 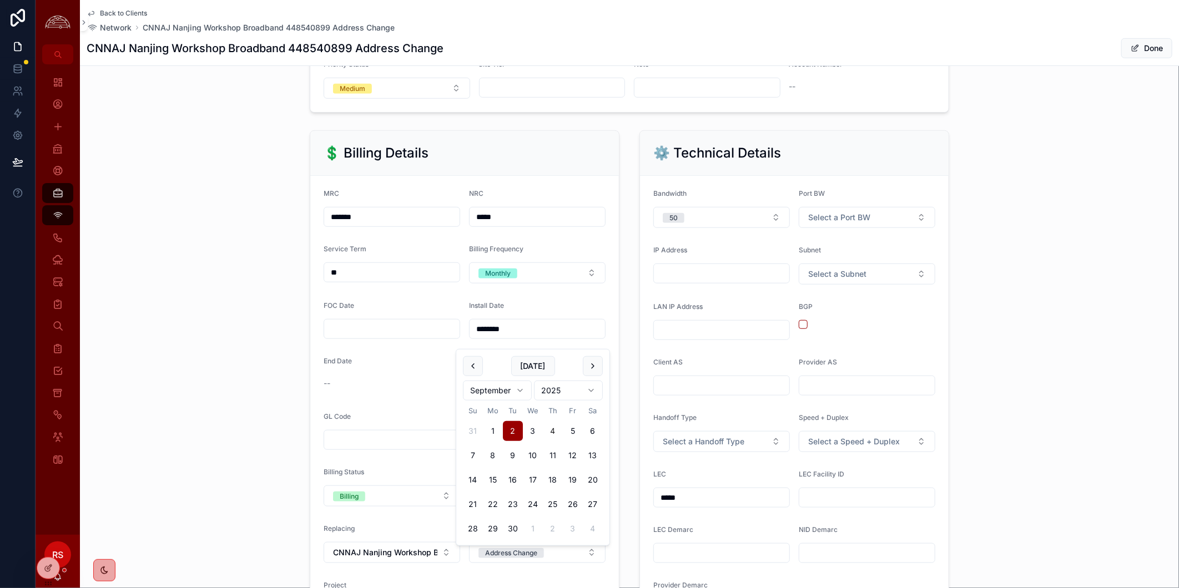 I want to click on th: Thursday, so click(x=553, y=411).